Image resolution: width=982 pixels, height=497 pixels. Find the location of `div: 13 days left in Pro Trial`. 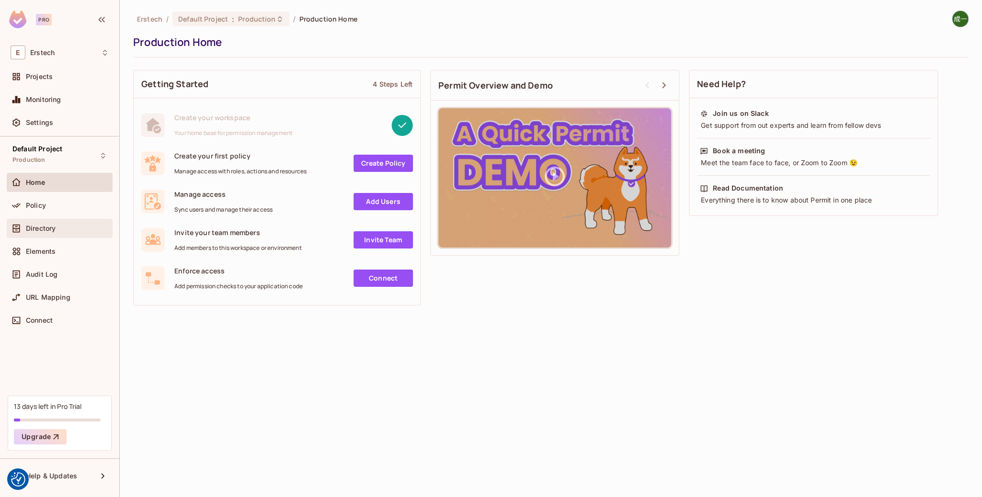

div: 13 days left in Pro Trial is located at coordinates (47, 406).